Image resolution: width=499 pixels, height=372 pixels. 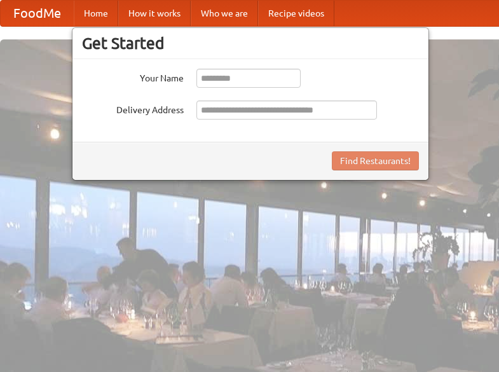 I want to click on a: How it works, so click(x=155, y=13).